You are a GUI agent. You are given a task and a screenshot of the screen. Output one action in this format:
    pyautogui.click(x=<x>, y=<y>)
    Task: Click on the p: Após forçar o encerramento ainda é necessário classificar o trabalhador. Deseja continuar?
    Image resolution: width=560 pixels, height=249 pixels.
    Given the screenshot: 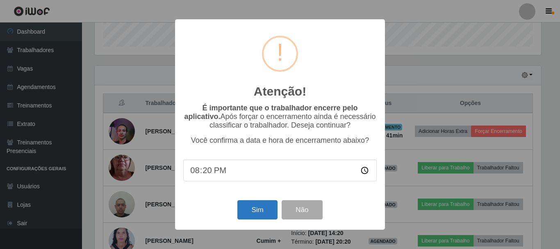 What is the action you would take?
    pyautogui.click(x=280, y=116)
    